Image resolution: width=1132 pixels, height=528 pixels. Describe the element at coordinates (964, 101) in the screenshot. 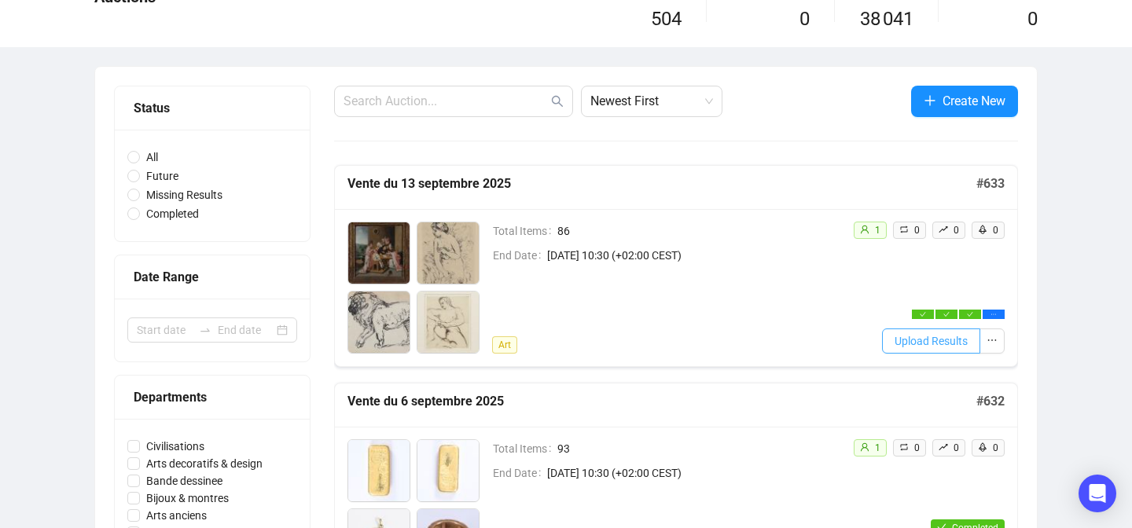

I see `button: Create New` at that location.